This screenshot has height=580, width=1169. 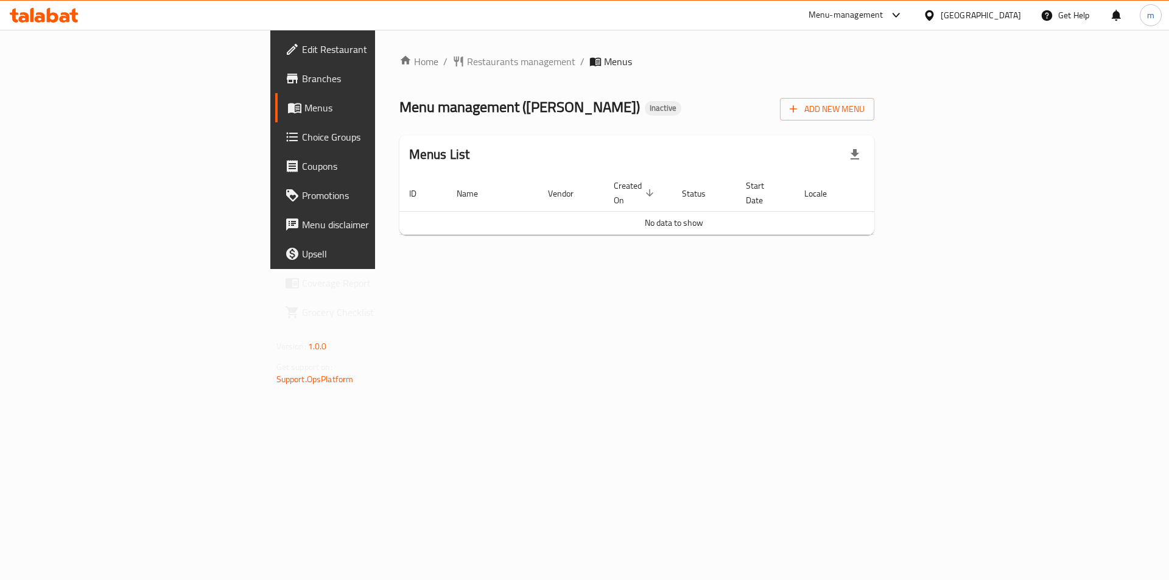 I want to click on div: Export file, so click(x=855, y=155).